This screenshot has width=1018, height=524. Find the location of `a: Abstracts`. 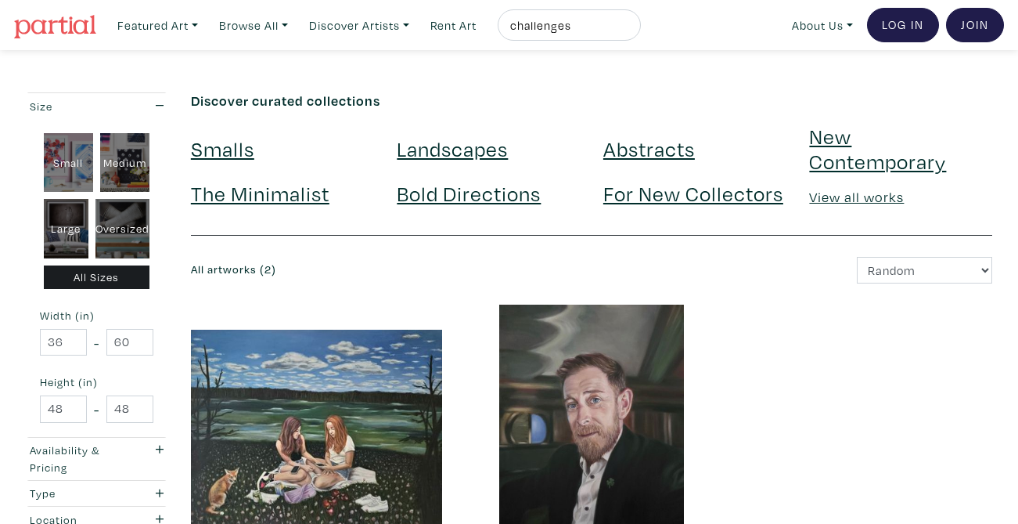

a: Abstracts is located at coordinates (649, 148).